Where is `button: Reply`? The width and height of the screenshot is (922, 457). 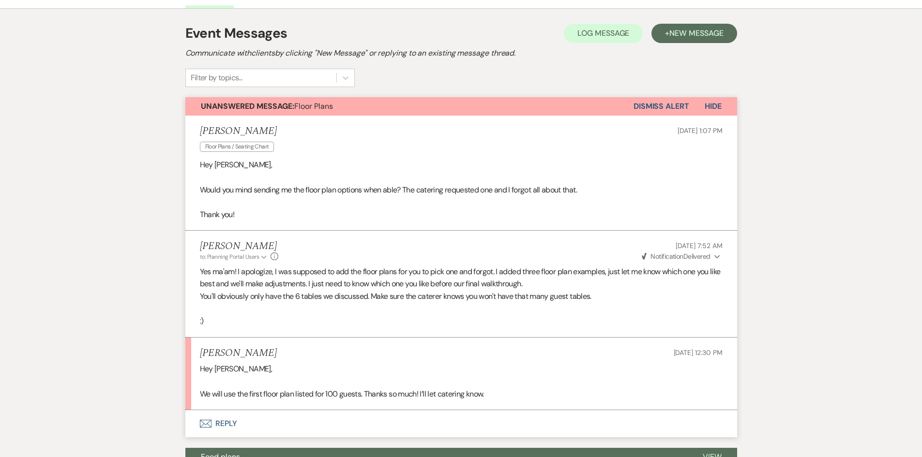
button: Reply is located at coordinates (461, 424).